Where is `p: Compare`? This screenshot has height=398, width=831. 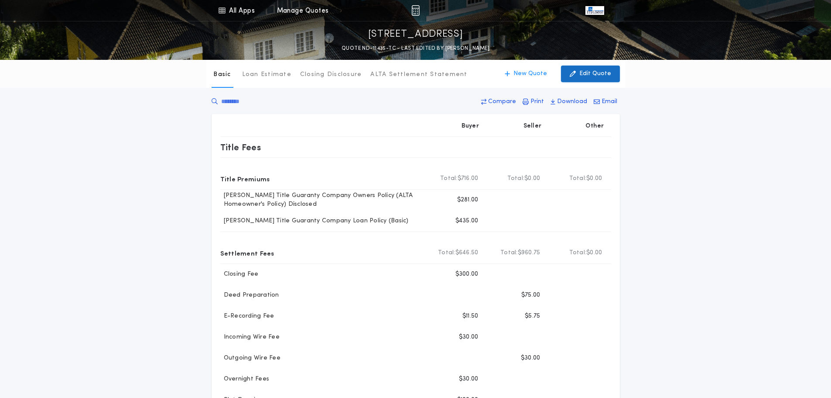
p: Compare is located at coordinates (502, 102).